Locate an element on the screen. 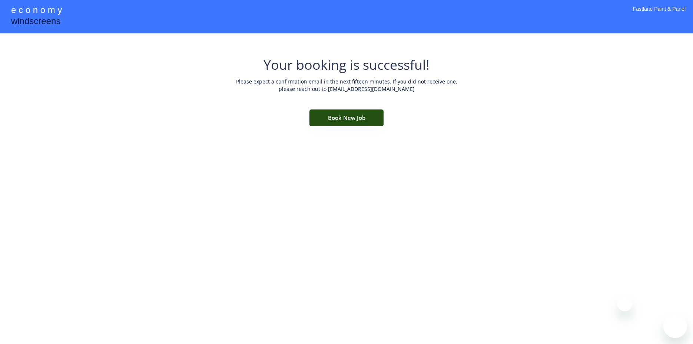  div: Please expect a confirmation email in the next fifteen minutes. If you did not receive one, pleas... is located at coordinates (347, 86).